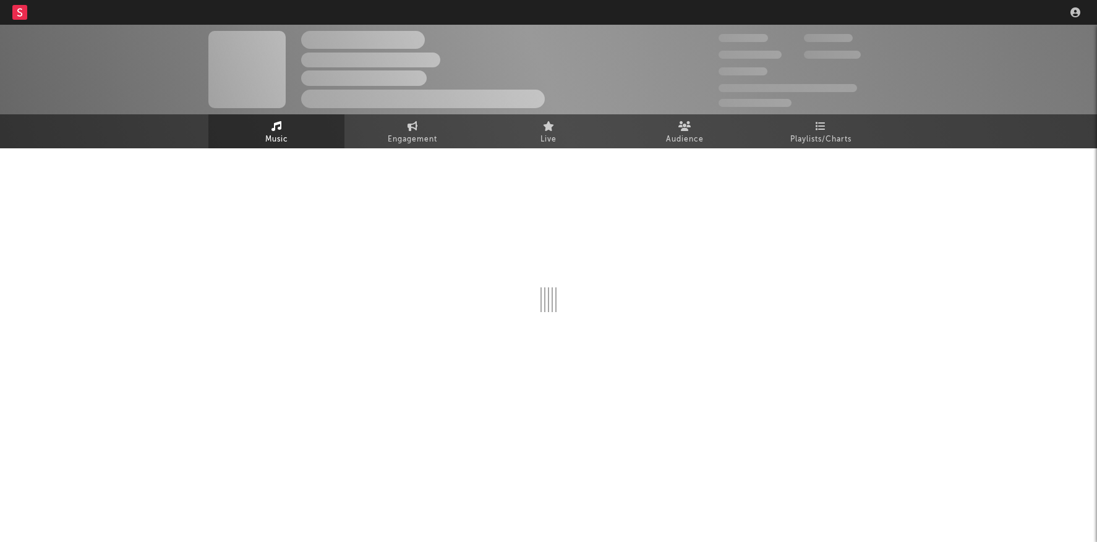  I want to click on a: Audience, so click(685, 131).